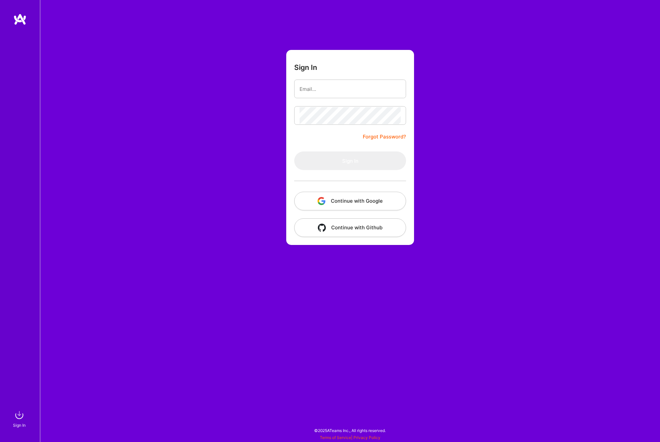 This screenshot has width=660, height=442. Describe the element at coordinates (305, 67) in the screenshot. I see `h3: Sign In` at that location.